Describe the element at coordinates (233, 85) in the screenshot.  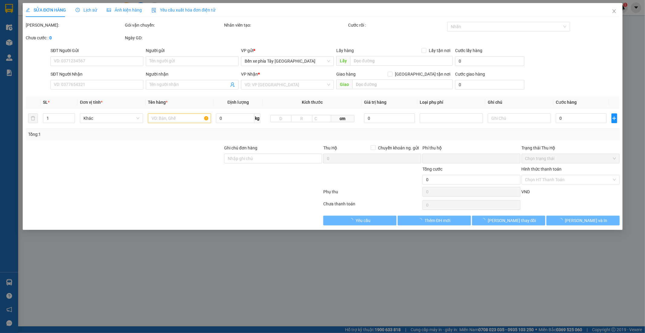
I see `span: user-add` at that location.